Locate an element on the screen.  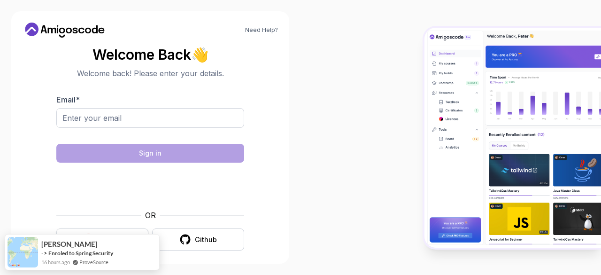
div: Sign in is located at coordinates (150, 153).